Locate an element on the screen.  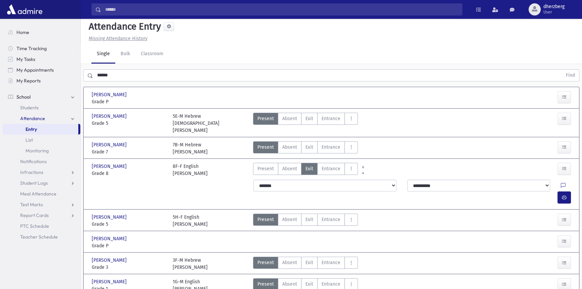
a: My Tasks is located at coordinates (41, 59).